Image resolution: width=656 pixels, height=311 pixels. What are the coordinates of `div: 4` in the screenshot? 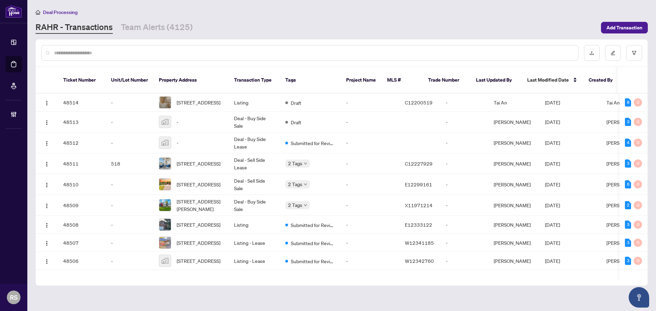 It's located at (628, 143).